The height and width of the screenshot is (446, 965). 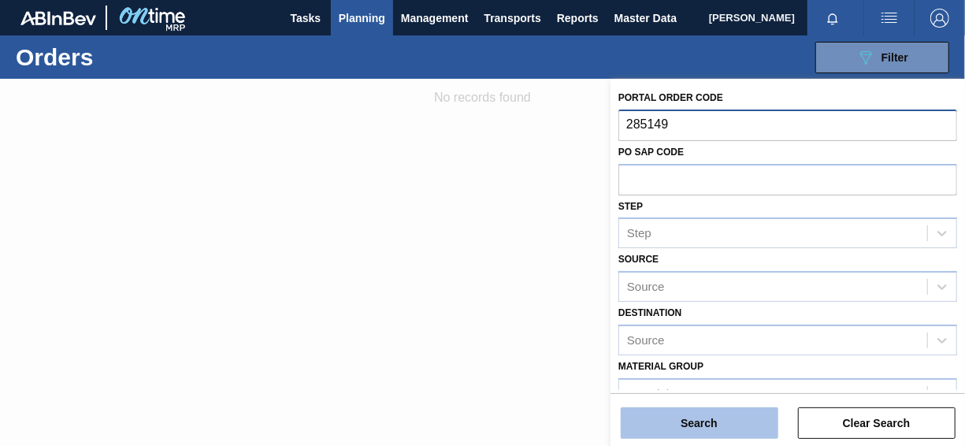 What do you see at coordinates (578, 18) in the screenshot?
I see `span: Reports` at bounding box center [578, 18].